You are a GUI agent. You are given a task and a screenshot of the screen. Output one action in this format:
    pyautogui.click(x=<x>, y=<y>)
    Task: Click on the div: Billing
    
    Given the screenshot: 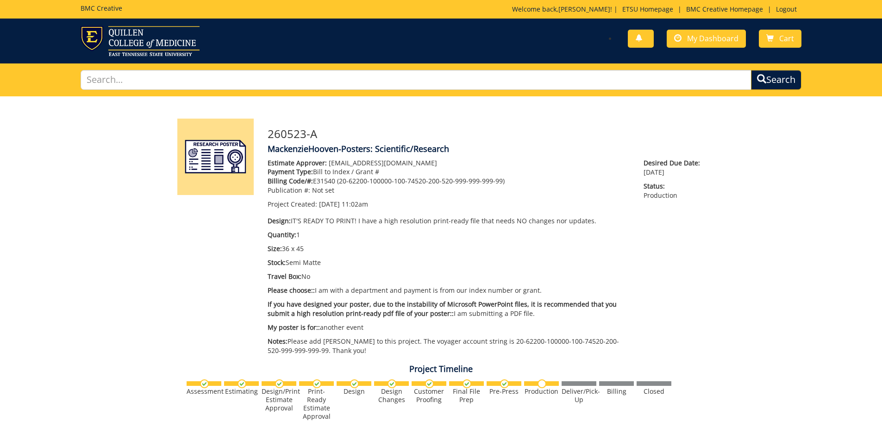 What is the action you would take?
    pyautogui.click(x=616, y=391)
    